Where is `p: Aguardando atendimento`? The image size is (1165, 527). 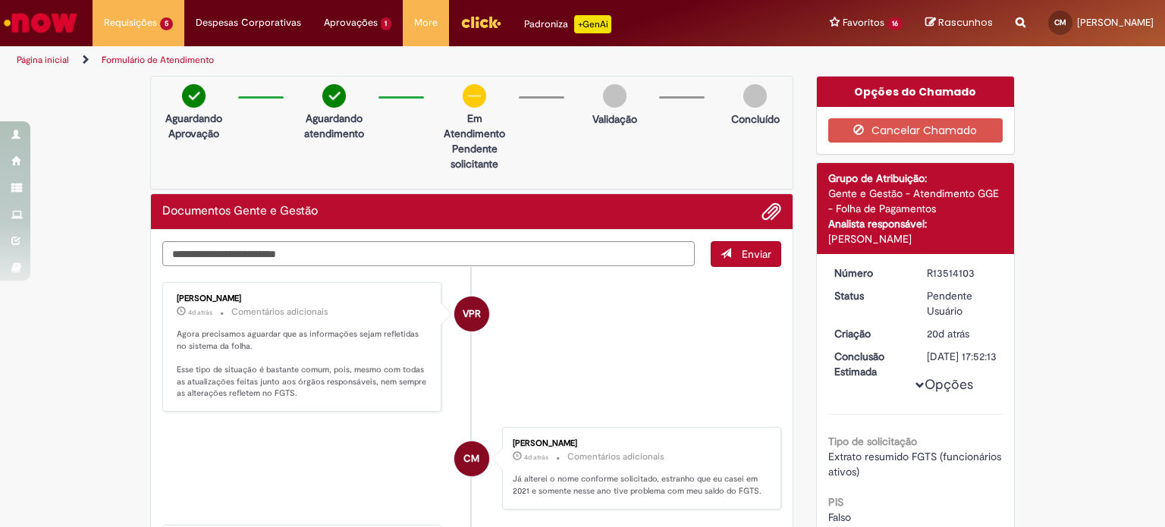
p: Aguardando atendimento is located at coordinates (334, 126).